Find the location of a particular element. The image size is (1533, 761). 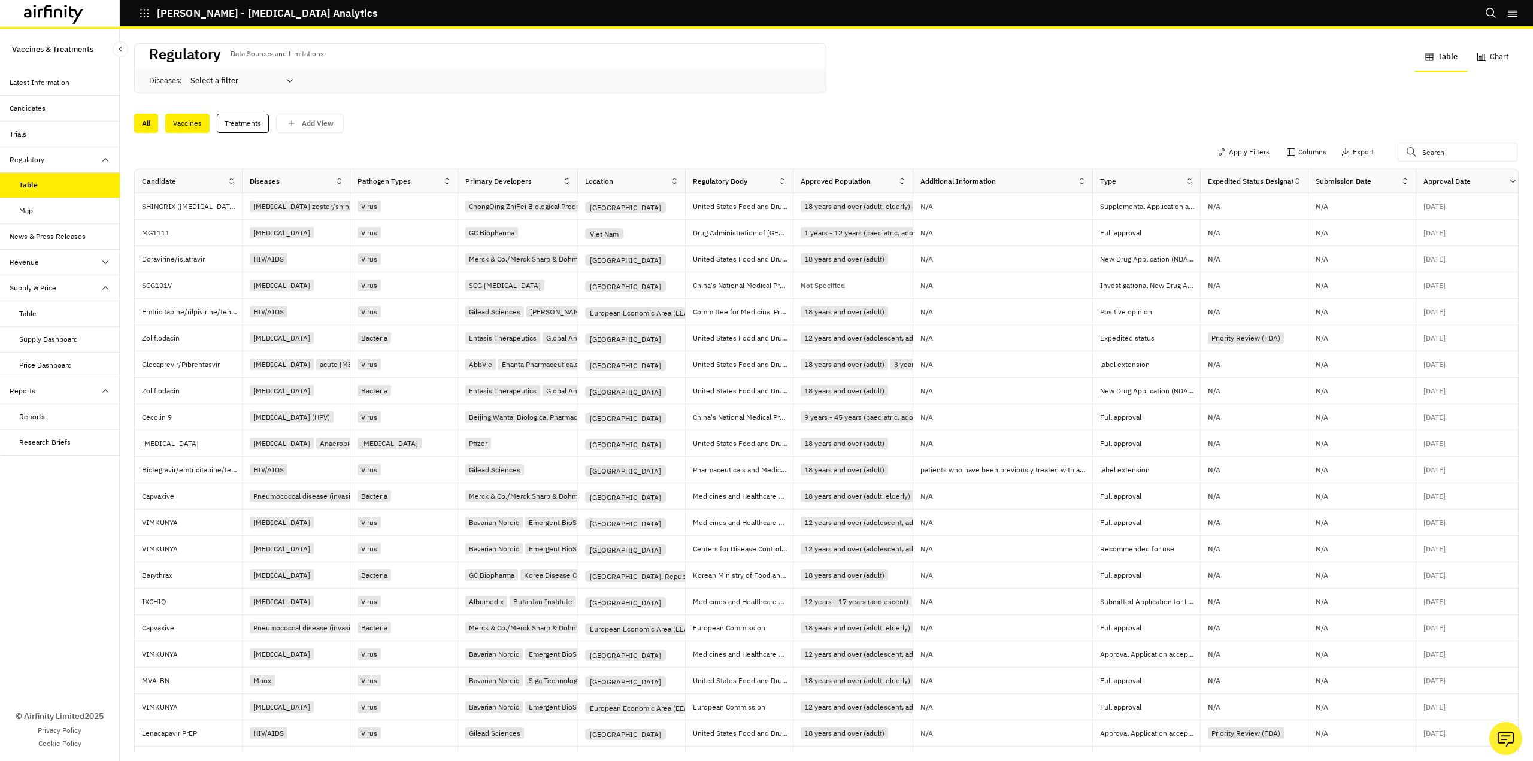

div: Supply & Price is located at coordinates (33, 288).